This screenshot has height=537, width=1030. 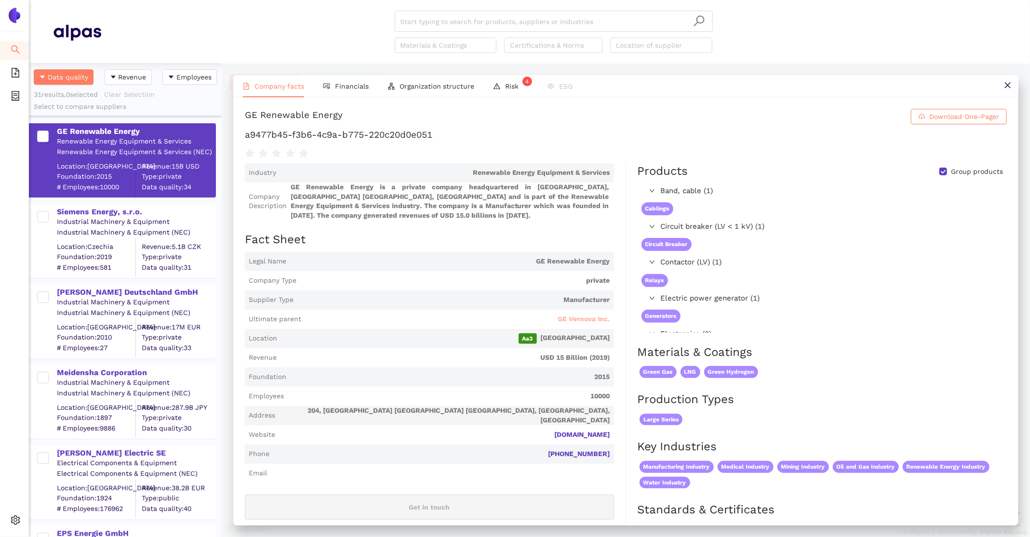 I want to click on span: Renewable Energy Industry, so click(x=946, y=467).